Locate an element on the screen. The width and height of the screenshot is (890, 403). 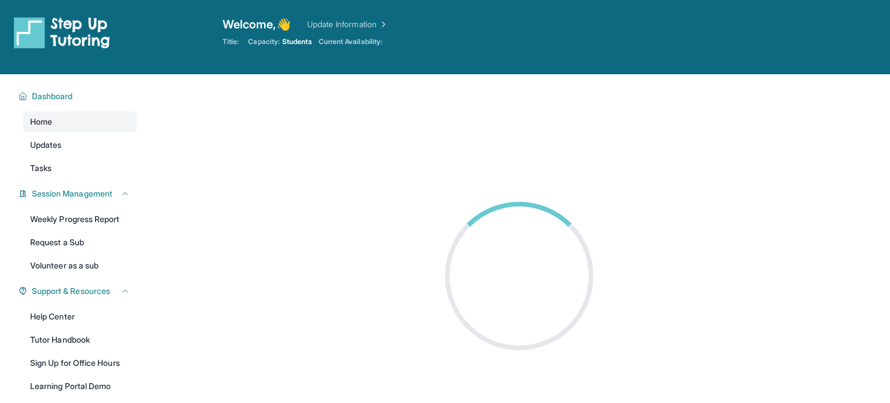
span: Tasks is located at coordinates (41, 168).